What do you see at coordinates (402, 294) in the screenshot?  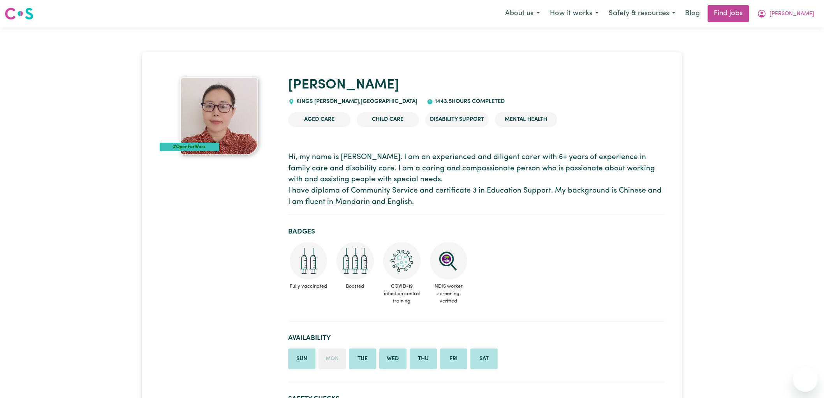 I see `span: COVID-19 infection control training` at bounding box center [402, 294].